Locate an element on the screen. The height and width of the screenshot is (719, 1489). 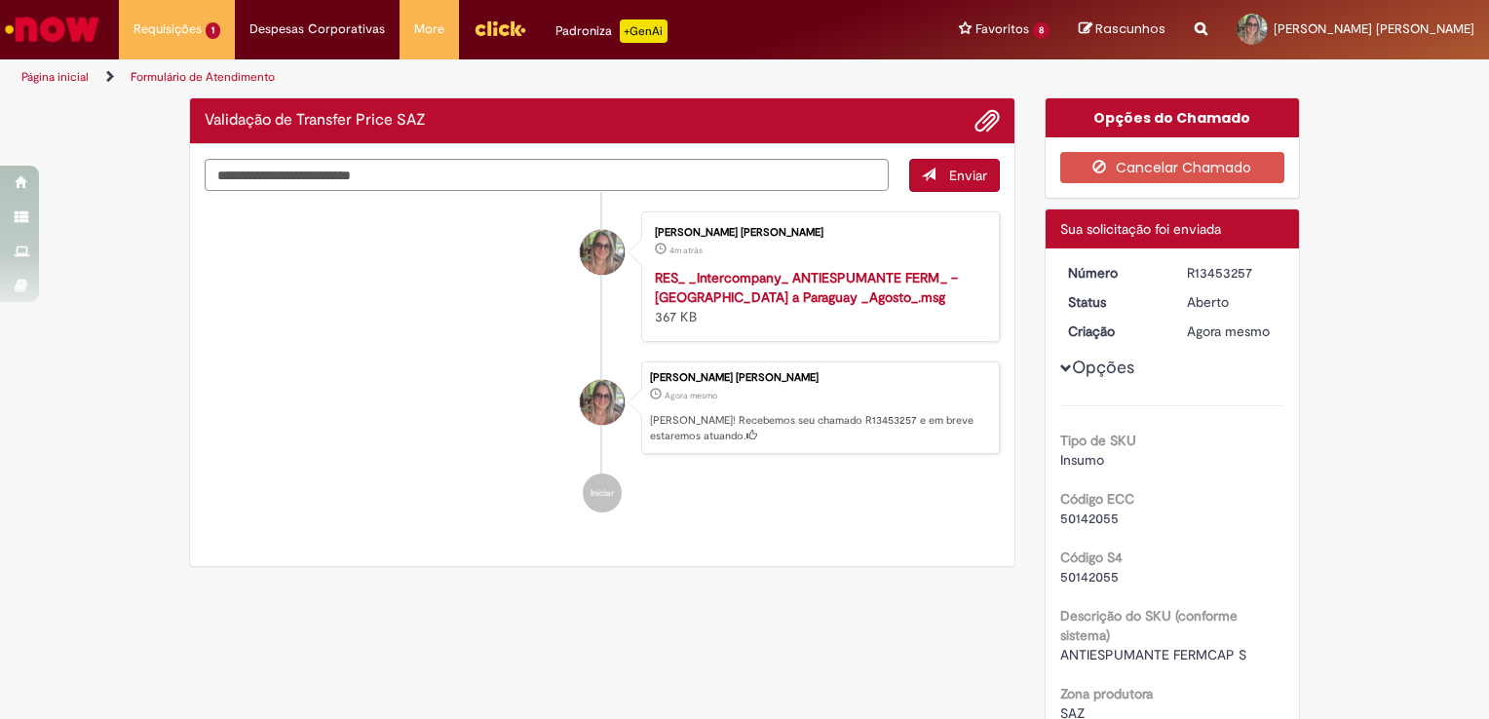
ul: Trilhas de página is located at coordinates (496, 77).